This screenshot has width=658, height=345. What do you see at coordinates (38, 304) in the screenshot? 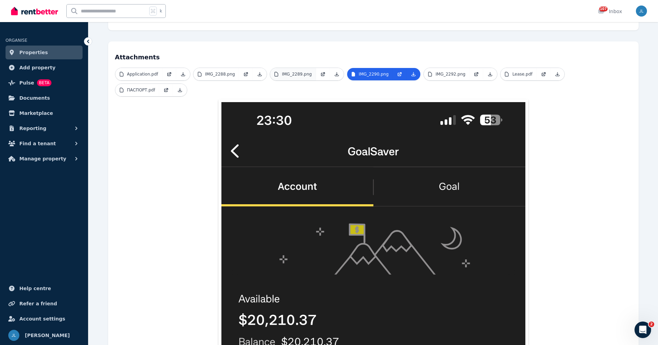
I see `span: Refer a friend` at bounding box center [38, 304].